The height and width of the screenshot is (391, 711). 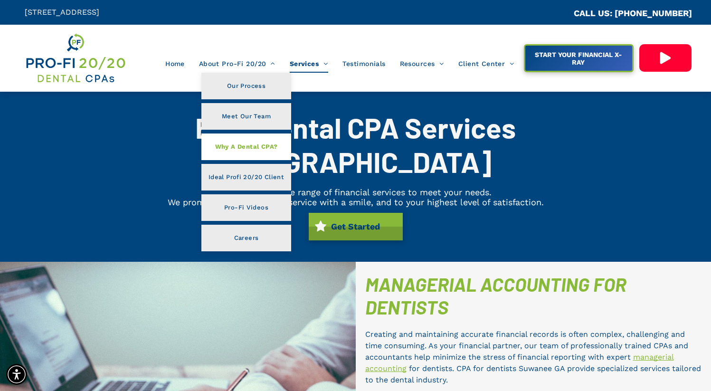 I want to click on a: Home, so click(x=175, y=64).